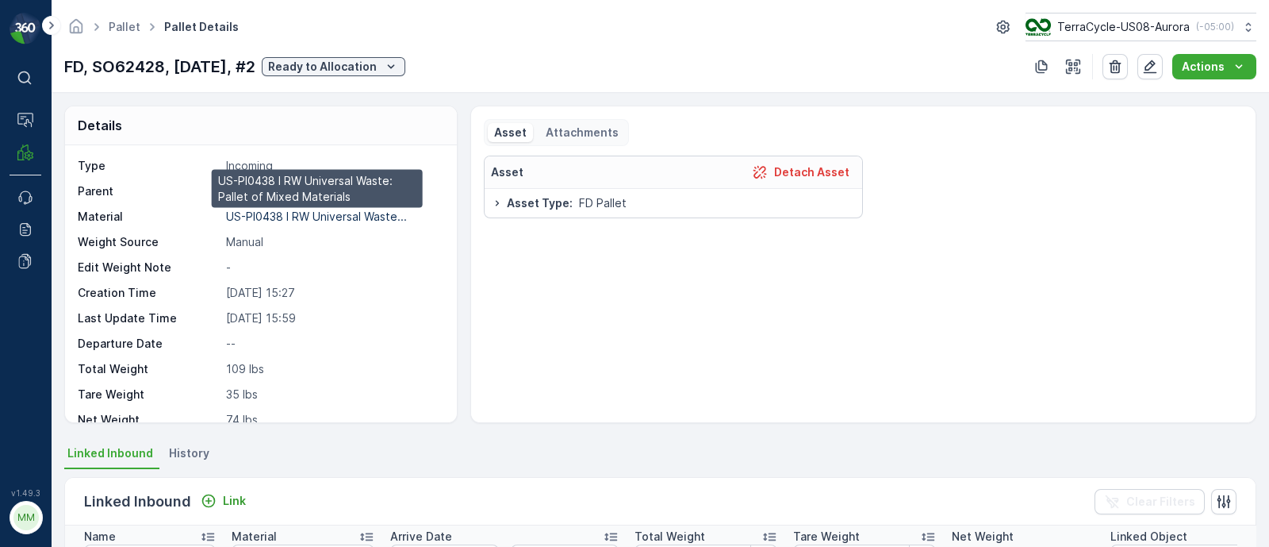 The height and width of the screenshot is (547, 1269). What do you see at coordinates (1203, 67) in the screenshot?
I see `p: Actions` at bounding box center [1203, 67].